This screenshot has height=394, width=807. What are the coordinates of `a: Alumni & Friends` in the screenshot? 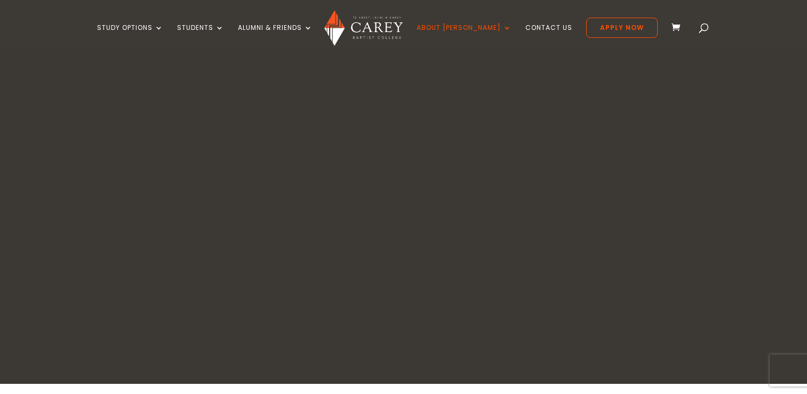 It's located at (275, 36).